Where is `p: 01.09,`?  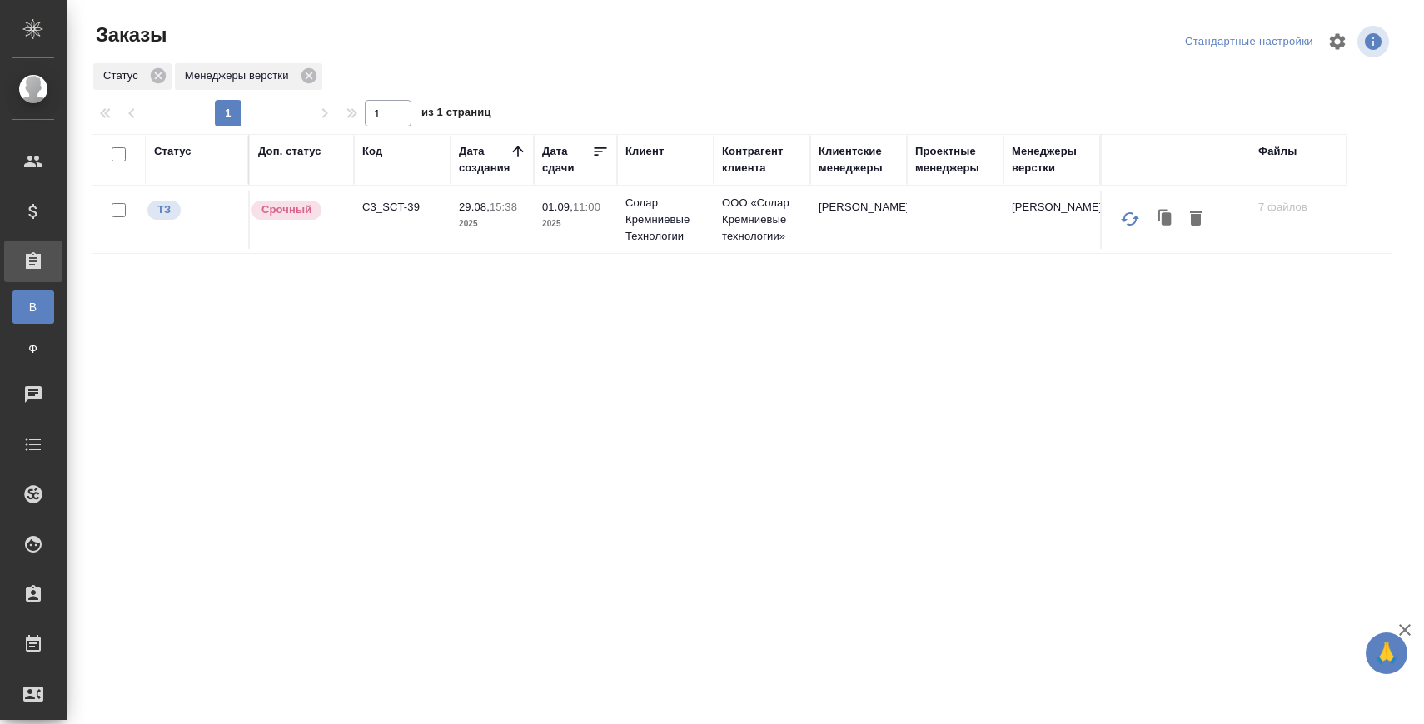
p: 01.09, is located at coordinates (557, 207).